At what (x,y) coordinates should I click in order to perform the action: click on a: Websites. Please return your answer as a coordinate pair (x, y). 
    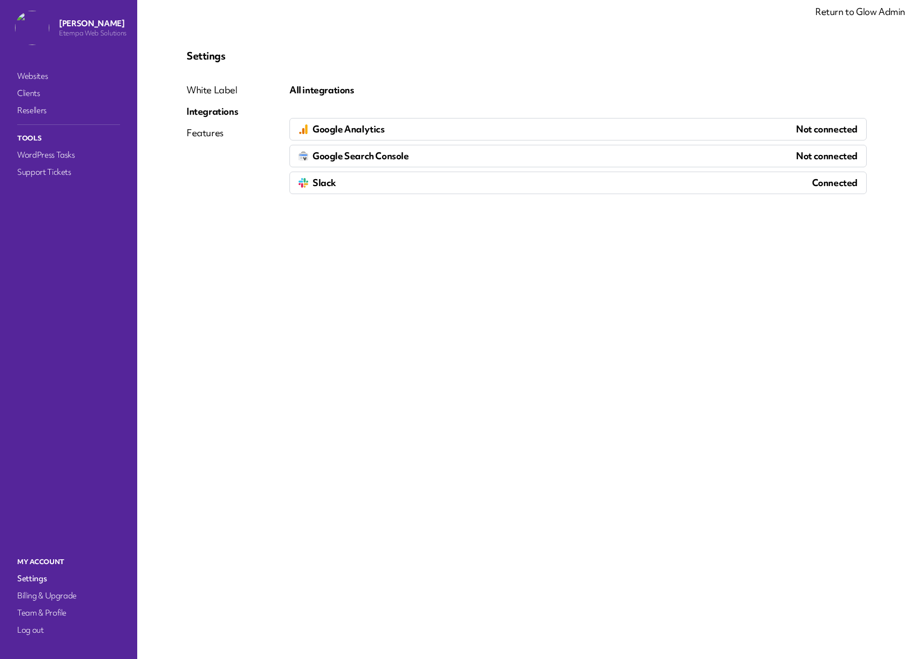
    Looking at the image, I should click on (69, 76).